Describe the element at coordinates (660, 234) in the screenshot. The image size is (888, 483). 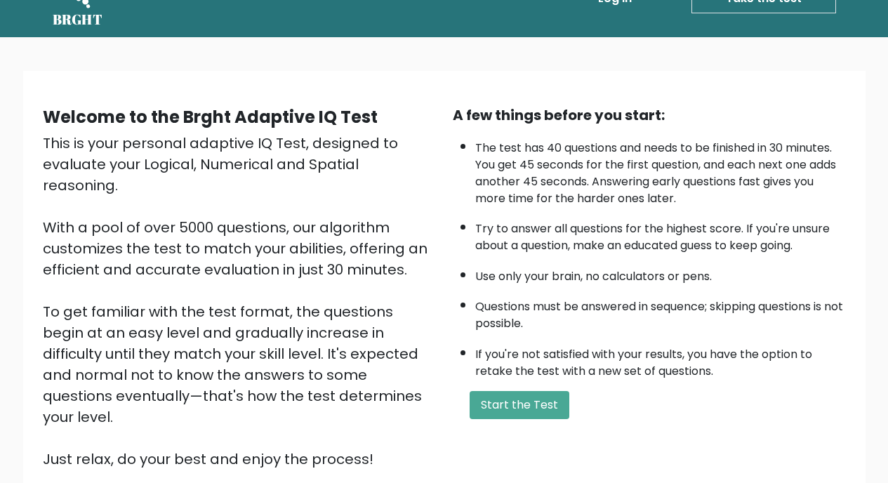
I see `li: Try to answer all questions for the highest score. If you're unsure about a question, make an edu...` at that location.